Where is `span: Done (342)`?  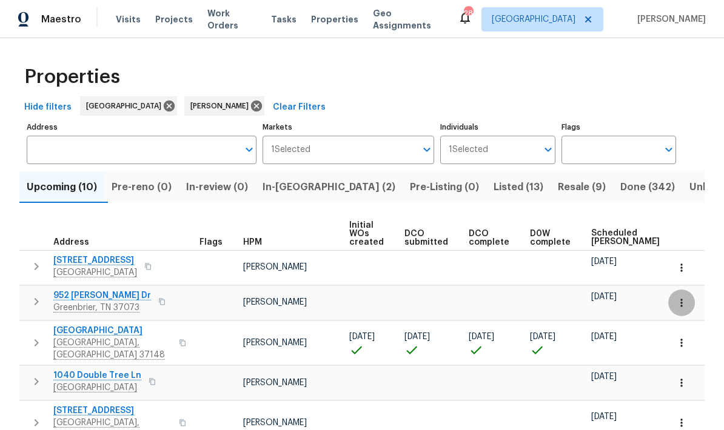 span: Done (342) is located at coordinates (648, 187).